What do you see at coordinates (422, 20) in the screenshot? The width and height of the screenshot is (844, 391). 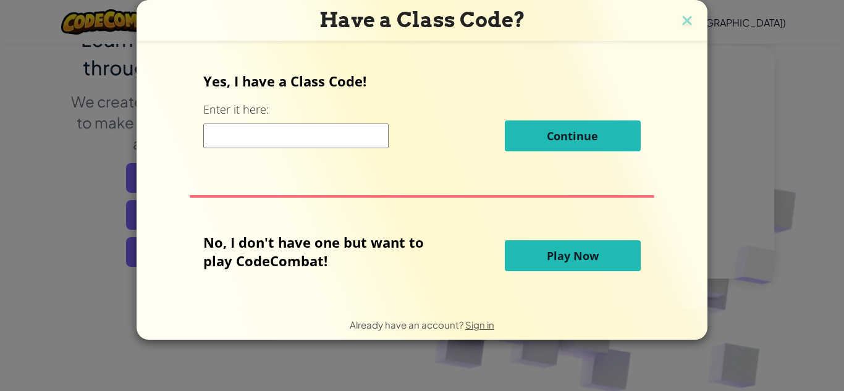 I see `span: Have a Class Code?` at bounding box center [422, 20].